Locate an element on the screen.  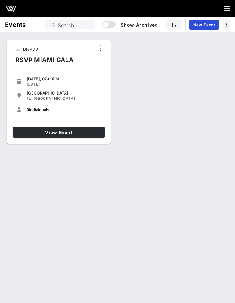
a: New Event is located at coordinates (204, 25).